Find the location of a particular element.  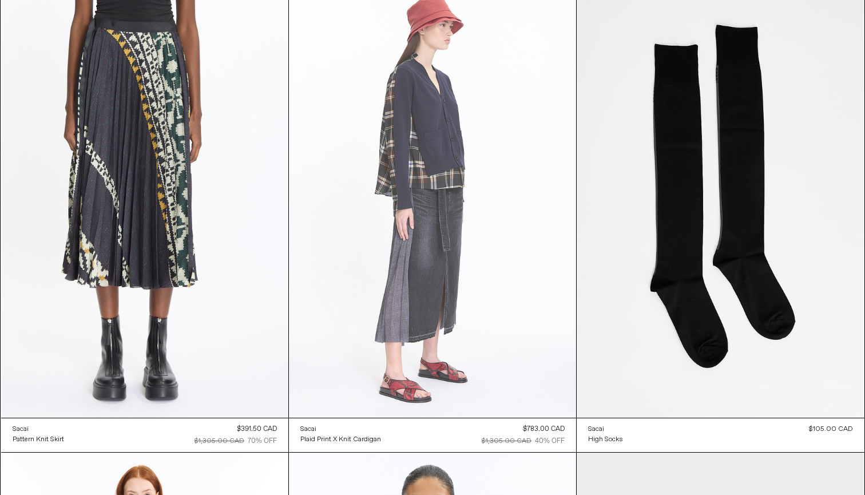

div: Plaid Print x Knit Cardigan is located at coordinates (340, 439).